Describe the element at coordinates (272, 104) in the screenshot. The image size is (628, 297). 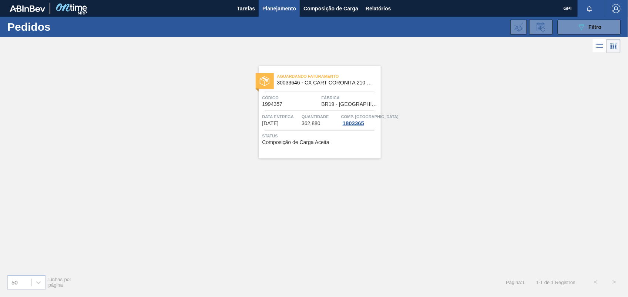
I see `span: 1994357` at that location.